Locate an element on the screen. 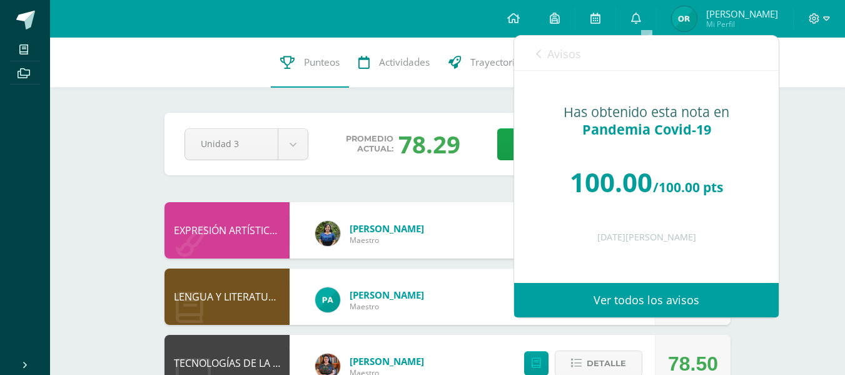 The height and width of the screenshot is (375, 845). span: Avisos is located at coordinates (564, 54).